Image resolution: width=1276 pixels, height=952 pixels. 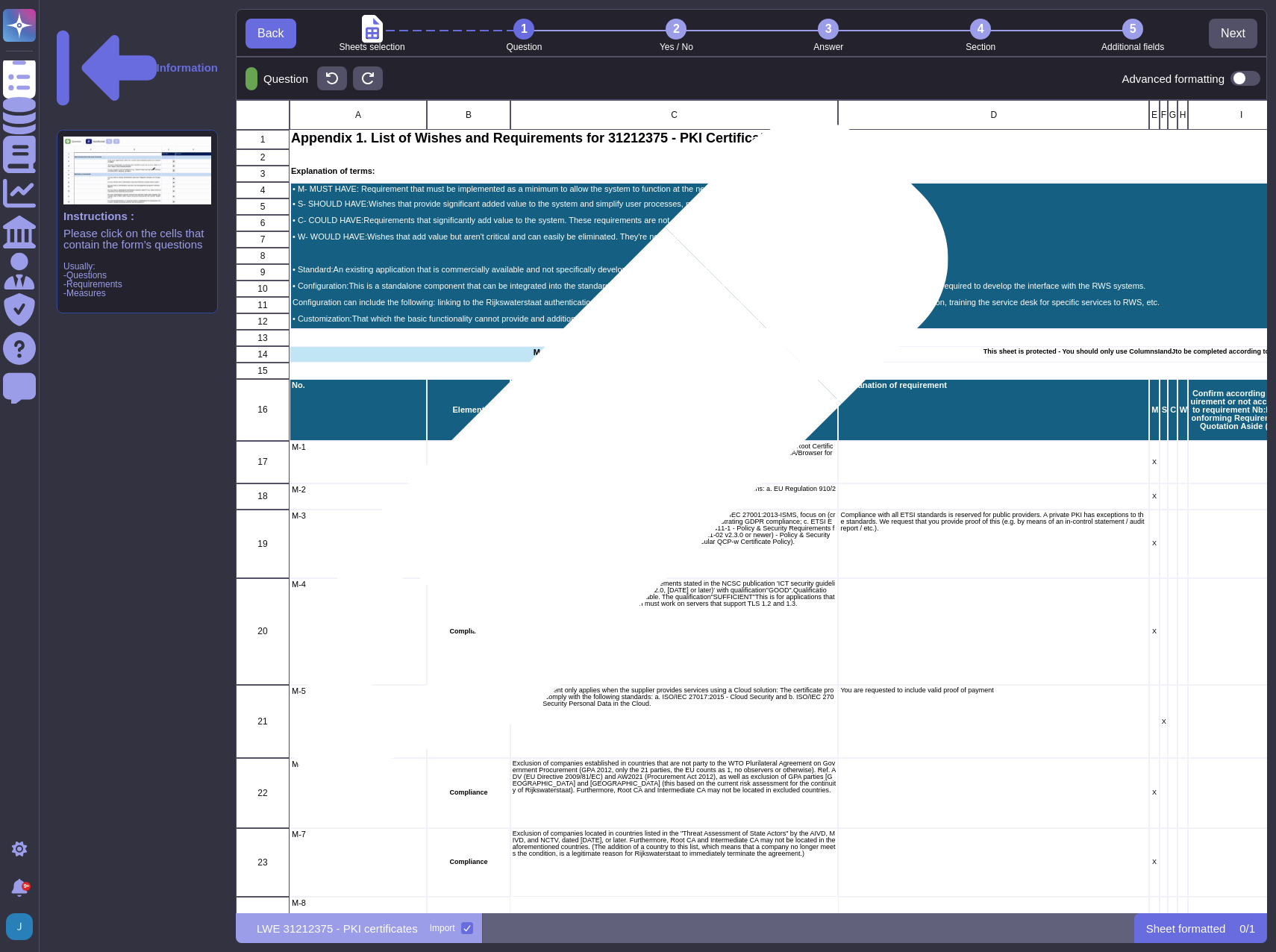 I want to click on li: Question, so click(x=524, y=35).